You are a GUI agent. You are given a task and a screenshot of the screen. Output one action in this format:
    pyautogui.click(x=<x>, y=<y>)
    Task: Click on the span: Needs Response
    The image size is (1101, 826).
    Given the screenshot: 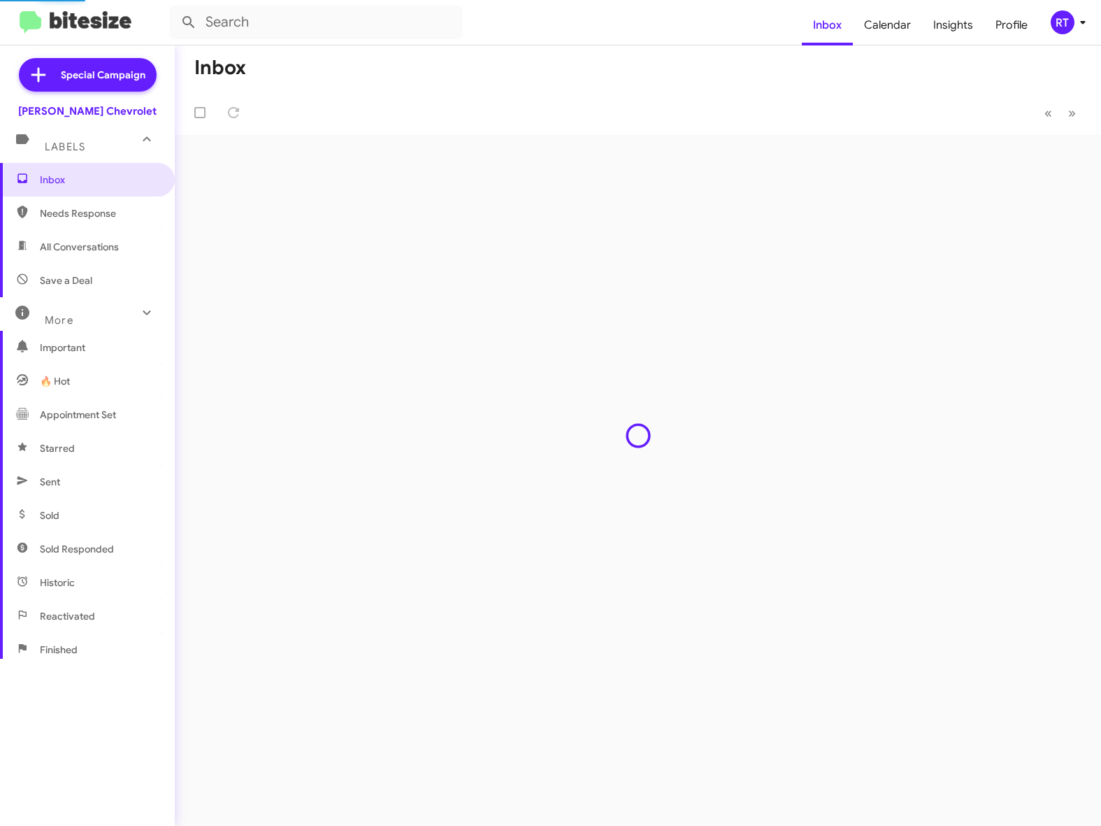 What is the action you would take?
    pyautogui.click(x=99, y=213)
    